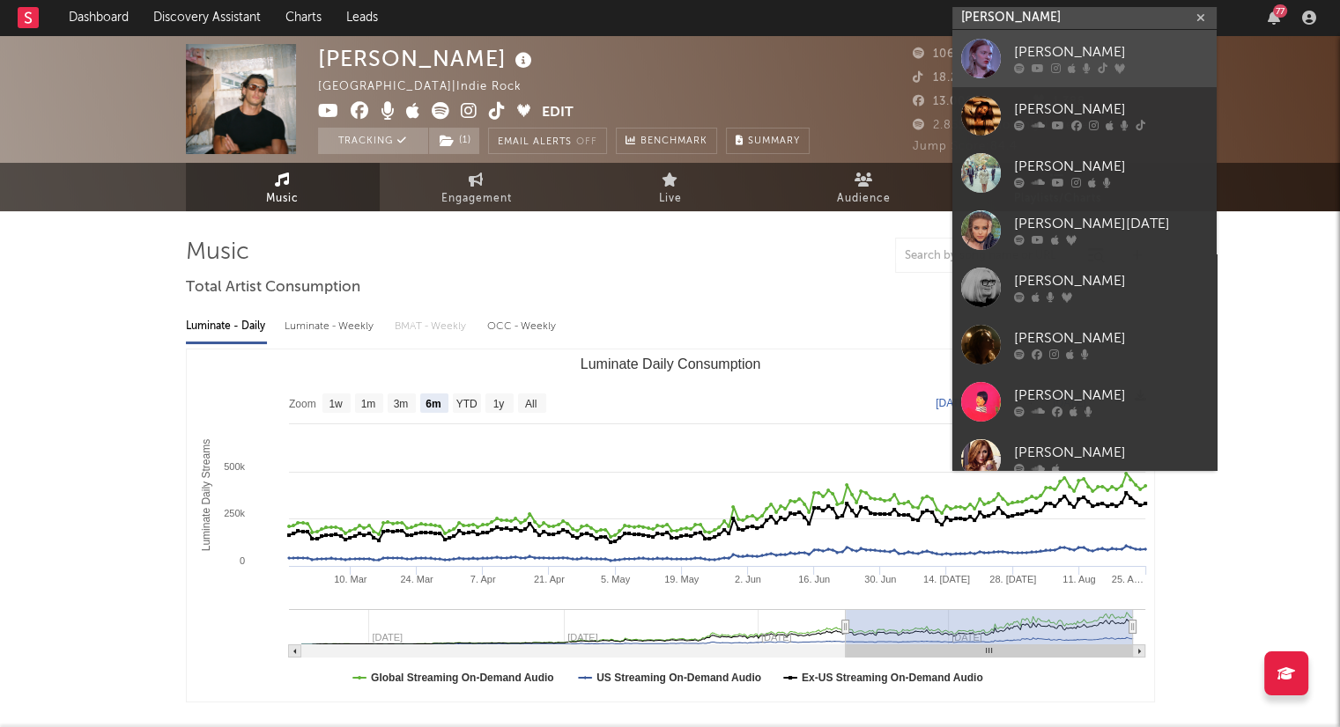 This screenshot has width=1340, height=727. What do you see at coordinates (367, 404) in the screenshot?
I see `text: 1m` at bounding box center [367, 404].